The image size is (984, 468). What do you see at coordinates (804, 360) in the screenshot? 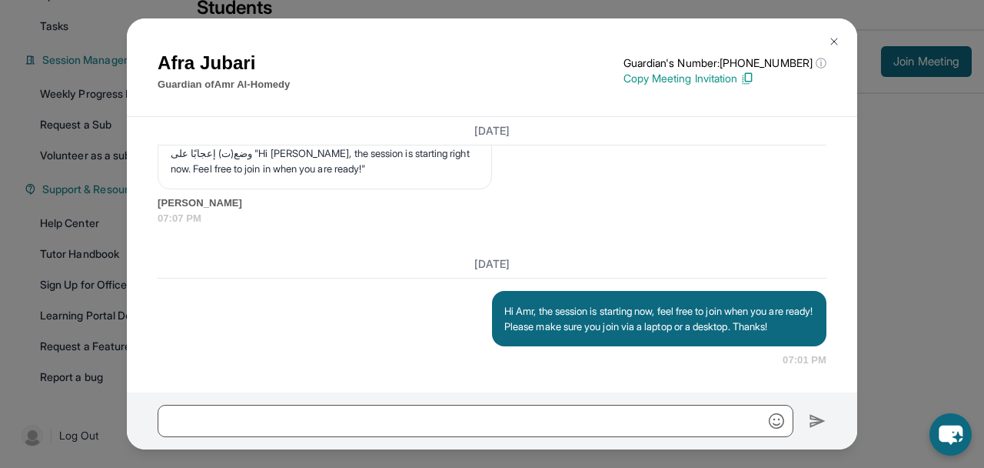
I see `span: 07:01 PM` at bounding box center [804, 360].